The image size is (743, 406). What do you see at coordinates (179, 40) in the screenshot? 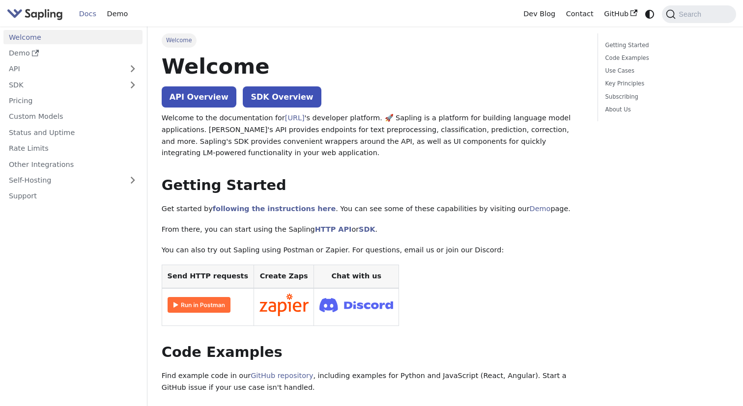
I see `span: Welcome` at bounding box center [179, 40].